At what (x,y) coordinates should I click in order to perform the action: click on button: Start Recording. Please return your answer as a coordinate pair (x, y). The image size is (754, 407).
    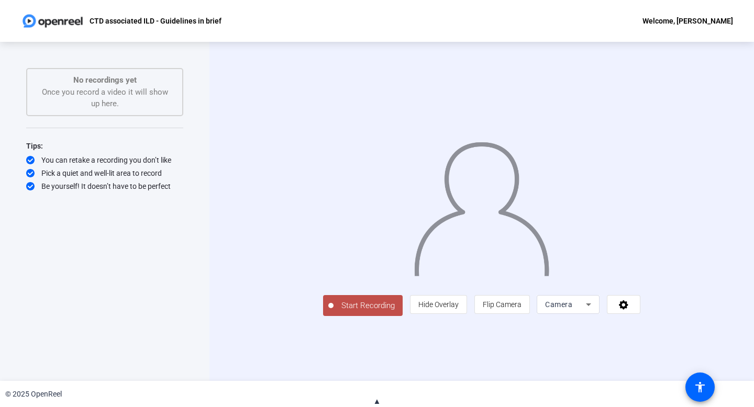
    Looking at the image, I should click on (363, 306).